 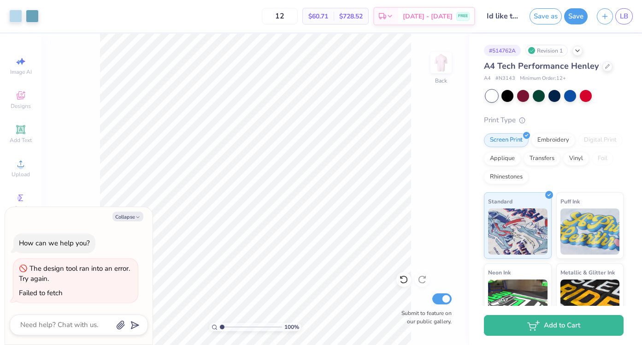 I want to click on div: Digital Print, so click(x=600, y=140).